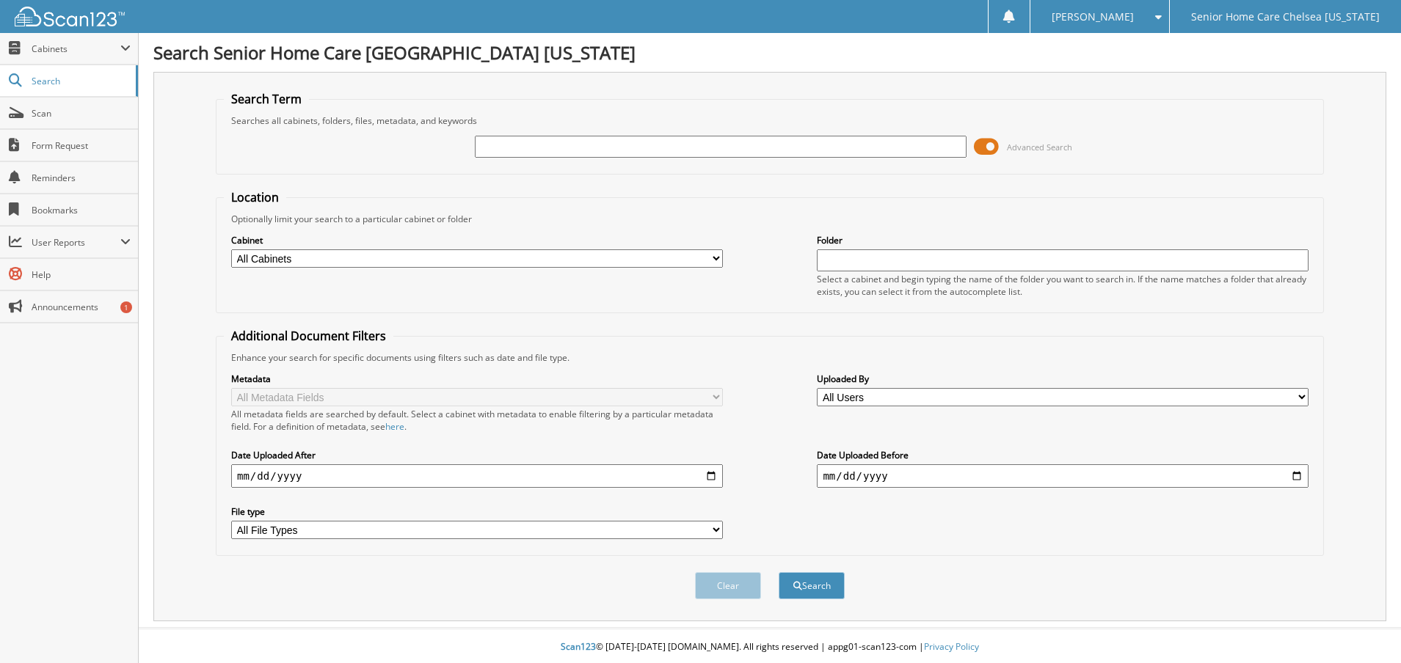 Image resolution: width=1401 pixels, height=663 pixels. What do you see at coordinates (770, 357) in the screenshot?
I see `div: Enhance your search for specific documents using filters such as date and file type.` at bounding box center [770, 357].